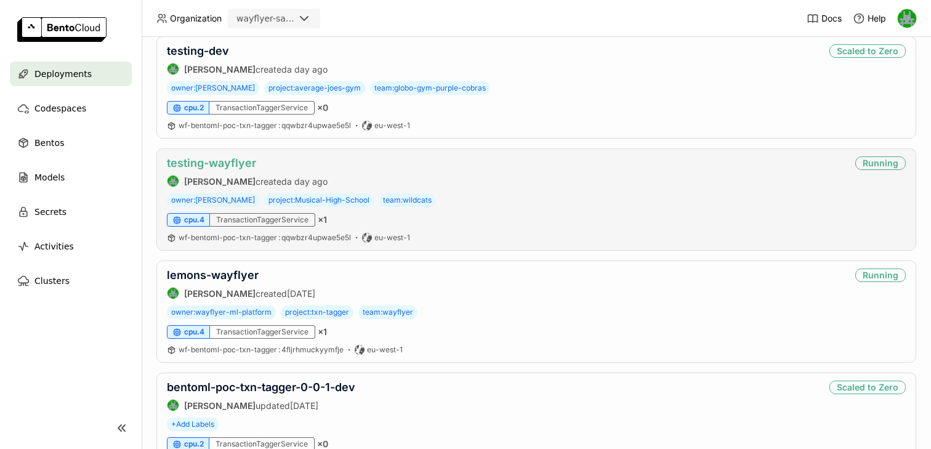 This screenshot has width=931, height=449. I want to click on a: Codespaces, so click(71, 108).